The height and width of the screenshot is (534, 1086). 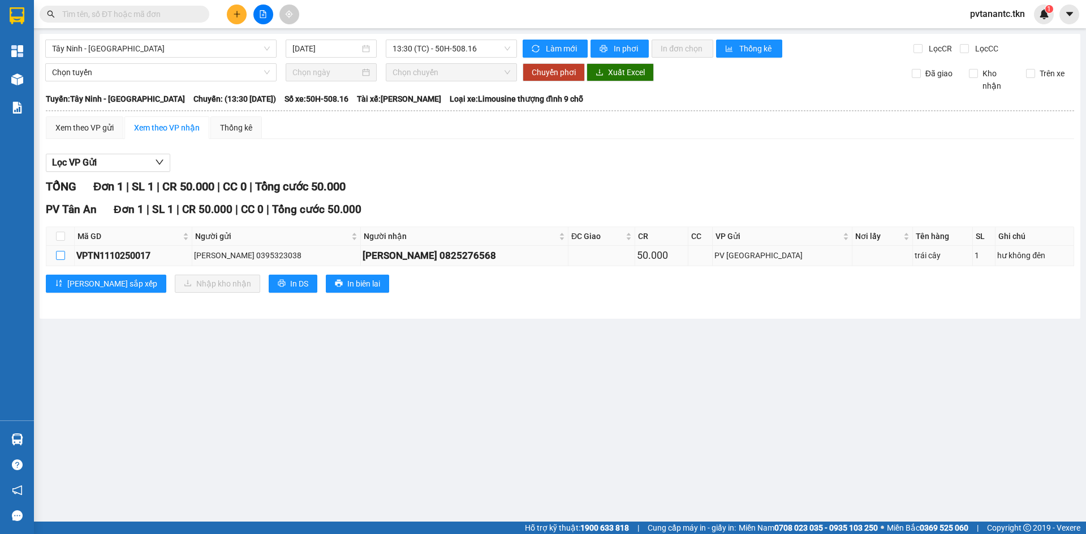 I want to click on span: plus, so click(x=237, y=14).